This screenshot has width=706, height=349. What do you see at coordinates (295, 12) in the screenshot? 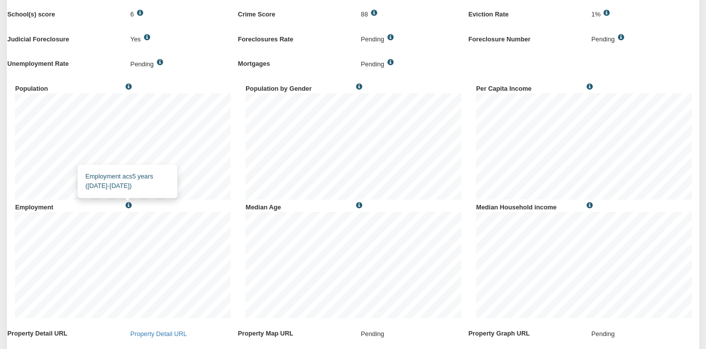
I see `label: Crime Score` at bounding box center [295, 12].